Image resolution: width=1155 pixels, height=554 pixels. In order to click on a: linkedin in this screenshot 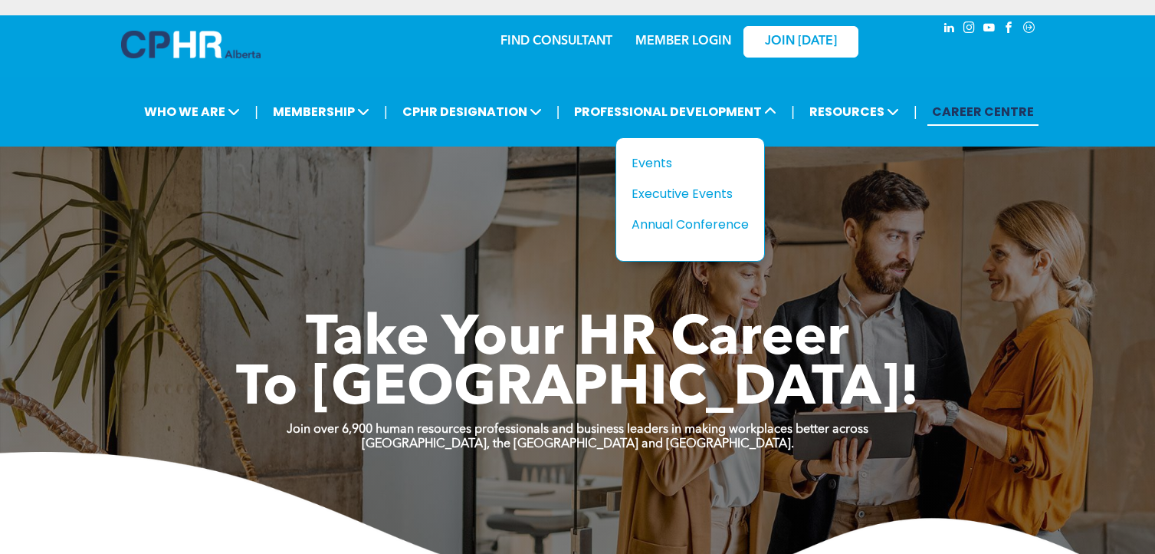, I will do `click(950, 29)`.